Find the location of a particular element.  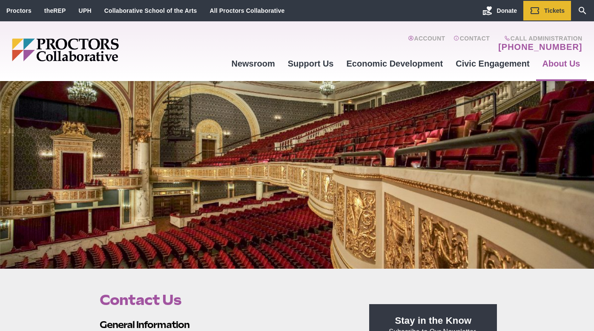

a: Collaborative School of the Arts is located at coordinates (151, 11).